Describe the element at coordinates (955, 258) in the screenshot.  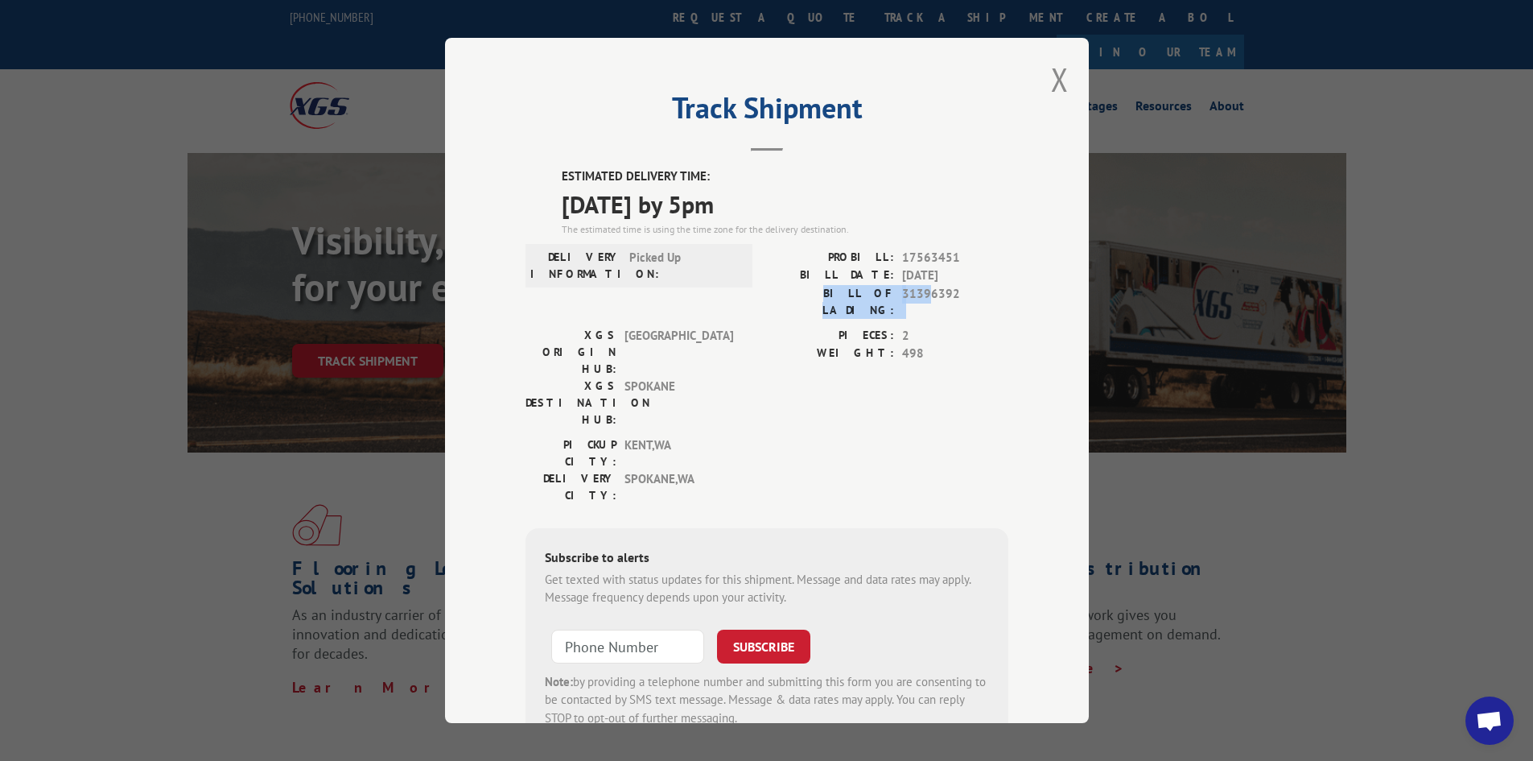
I see `span: 17563451` at that location.